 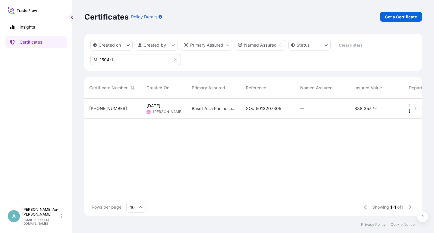 What do you see at coordinates (256, 88) in the screenshot?
I see `span: Reference` at bounding box center [256, 88].